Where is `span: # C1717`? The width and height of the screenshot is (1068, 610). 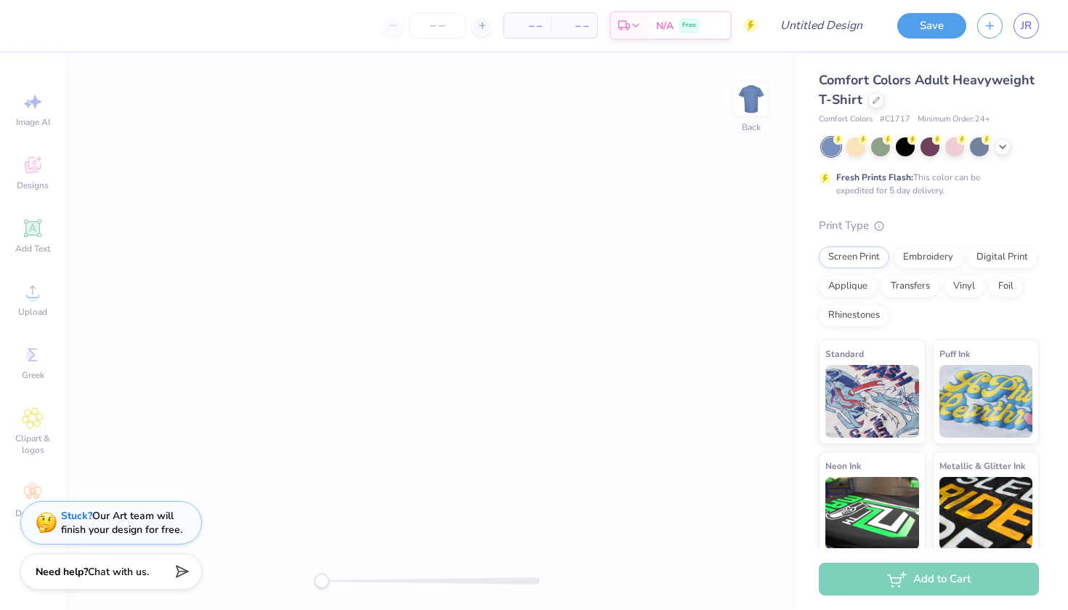
span: # C1717 is located at coordinates (895, 119).